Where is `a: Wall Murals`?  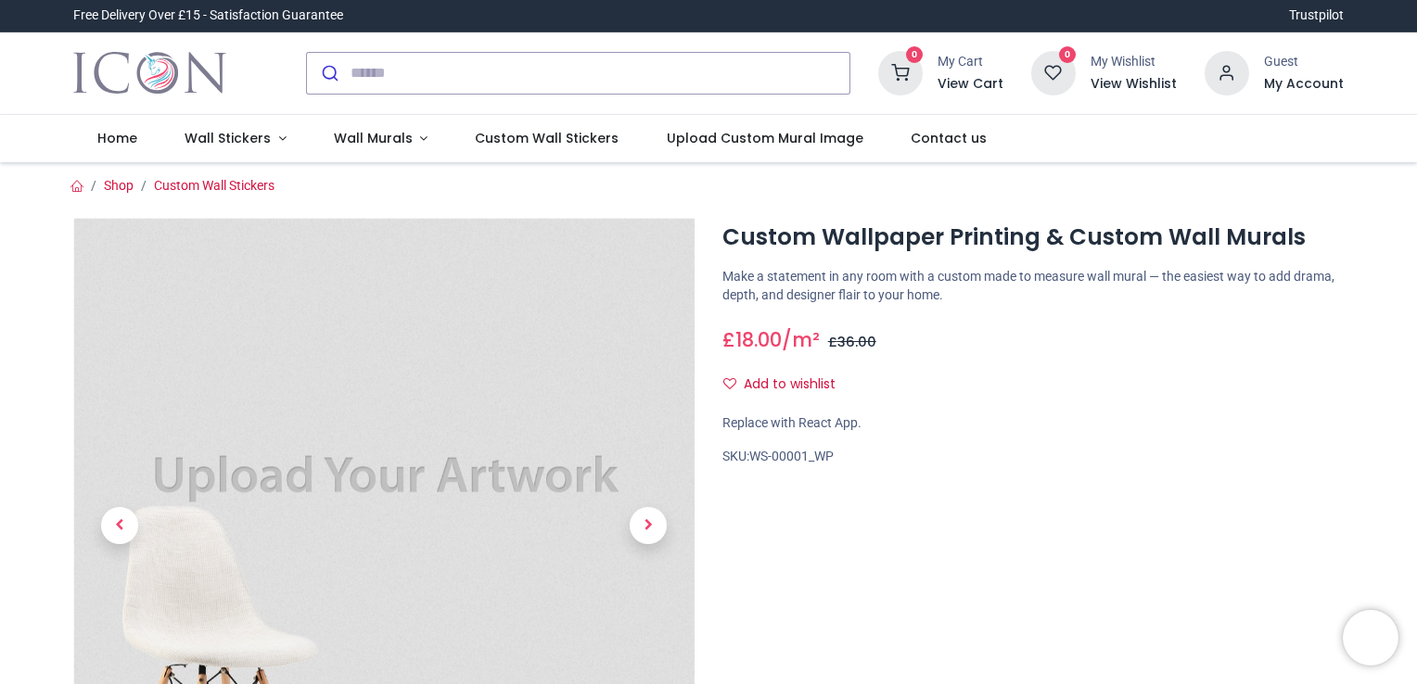 a: Wall Murals is located at coordinates (380, 139).